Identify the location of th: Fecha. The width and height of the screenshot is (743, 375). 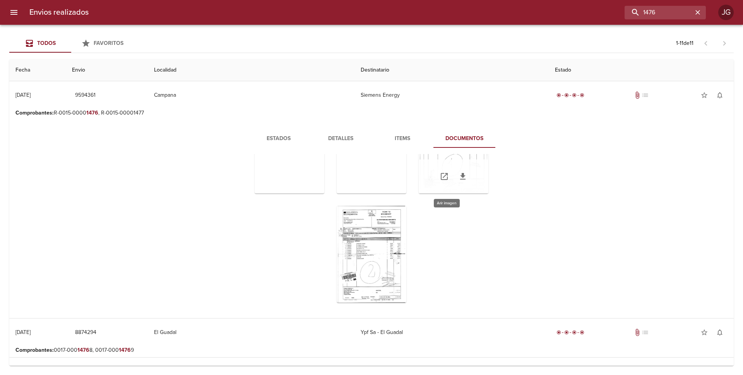
(38, 70).